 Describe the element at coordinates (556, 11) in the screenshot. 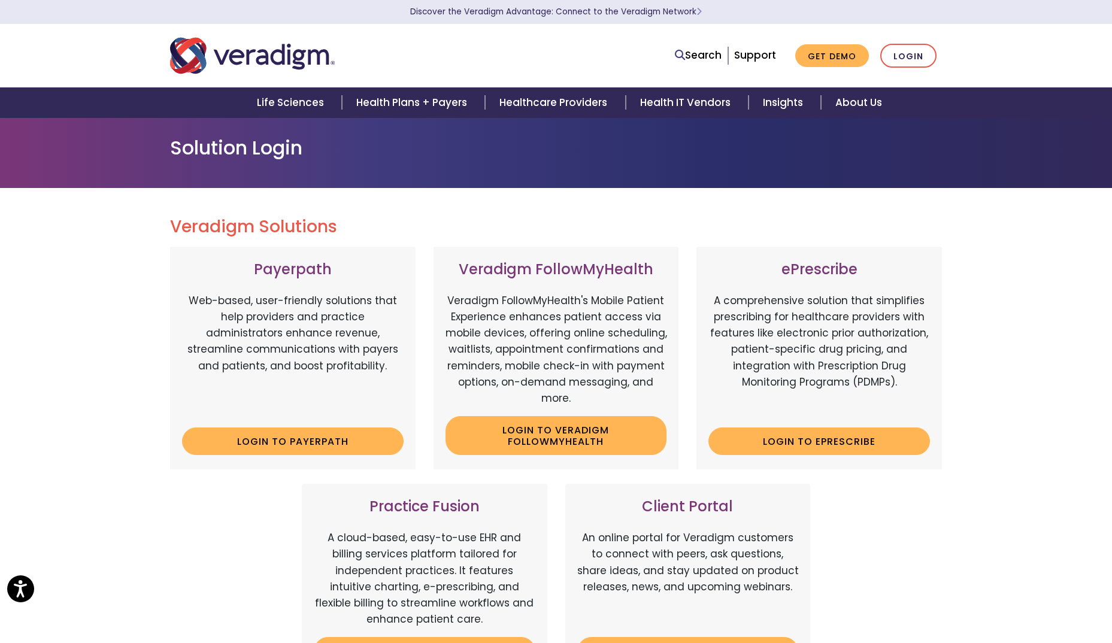

I see `a: Discover the Veradigm Advantage: Connect to the Veradigm NetworkLearn More` at that location.